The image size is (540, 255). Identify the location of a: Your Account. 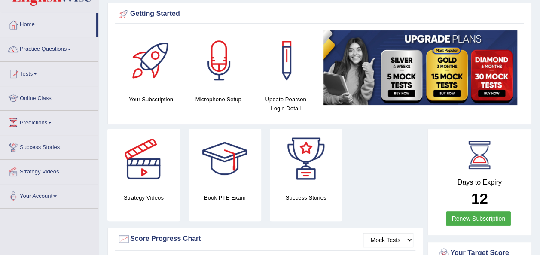
(49, 195).